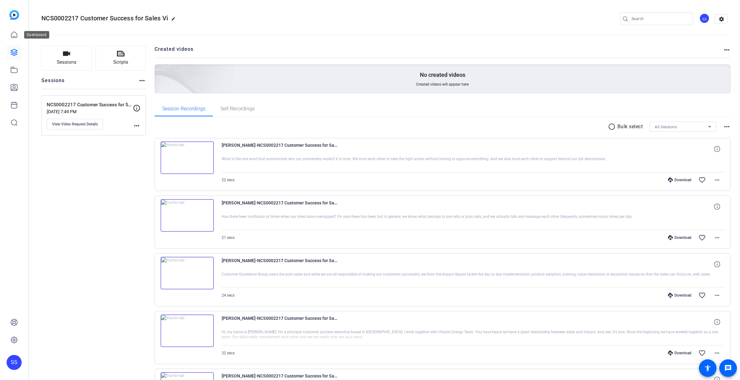 Image resolution: width=740 pixels, height=380 pixels. Describe the element at coordinates (708, 368) in the screenshot. I see `mat-icon: accessibility` at that location.